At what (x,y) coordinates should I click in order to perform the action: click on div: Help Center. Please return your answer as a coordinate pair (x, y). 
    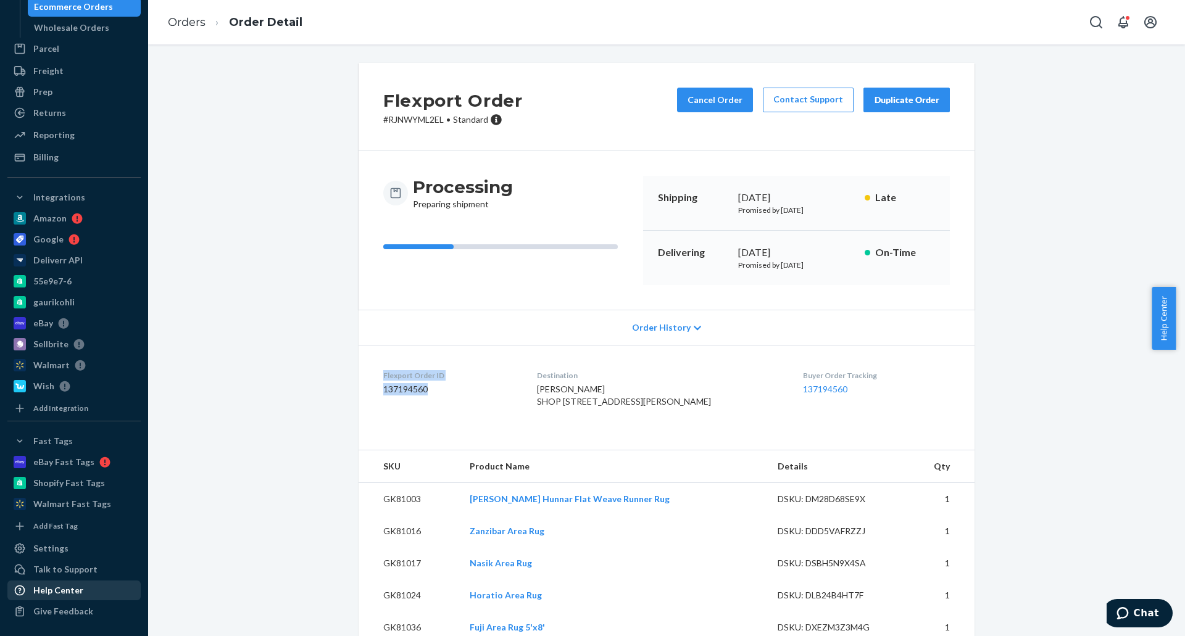
    Looking at the image, I should click on (58, 591).